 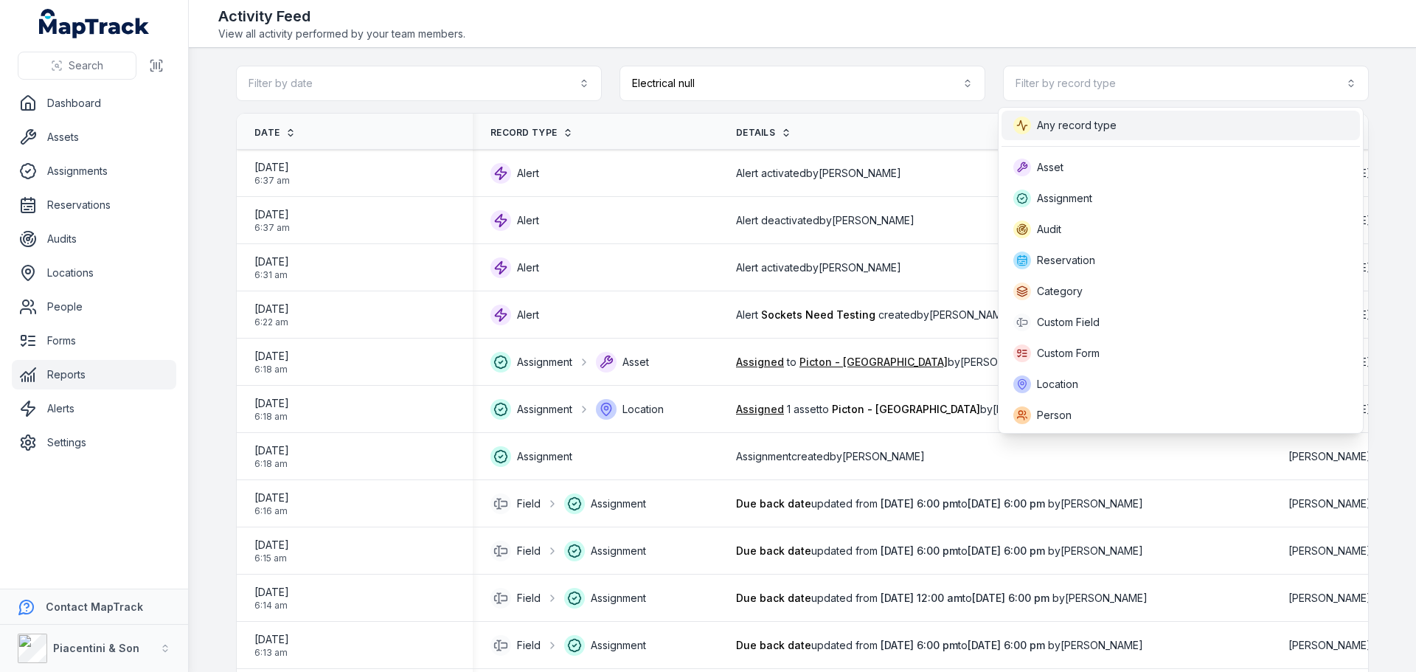 What do you see at coordinates (1054, 415) in the screenshot?
I see `span: Person` at bounding box center [1054, 415].